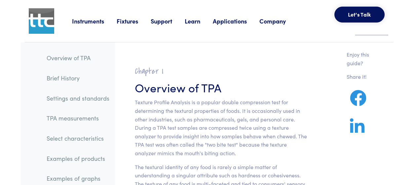 The width and height of the screenshot is (418, 185). I want to click on a: TPA measurements, so click(78, 118).